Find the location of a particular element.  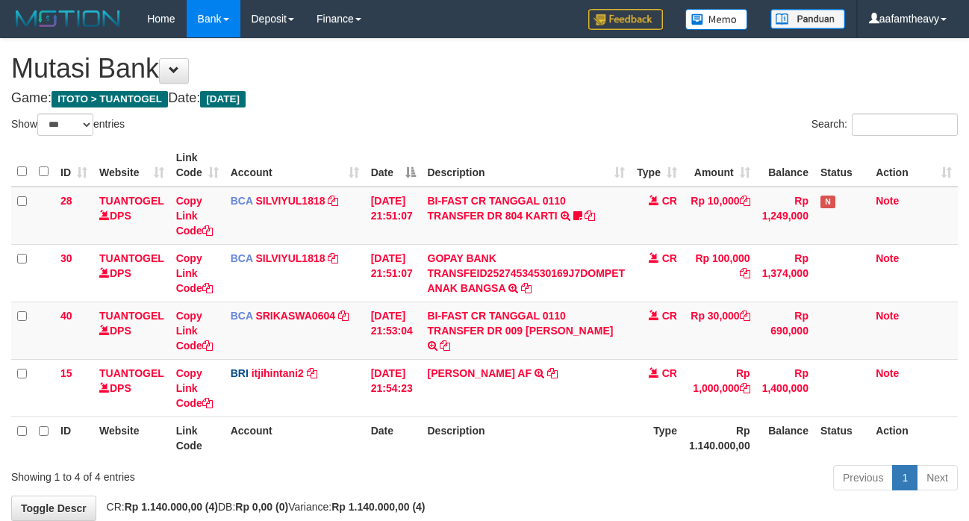

a: GOPAY BANK TRANSFEID25274534530169J7DOMPET ANAK BANGSA is located at coordinates (527, 273).